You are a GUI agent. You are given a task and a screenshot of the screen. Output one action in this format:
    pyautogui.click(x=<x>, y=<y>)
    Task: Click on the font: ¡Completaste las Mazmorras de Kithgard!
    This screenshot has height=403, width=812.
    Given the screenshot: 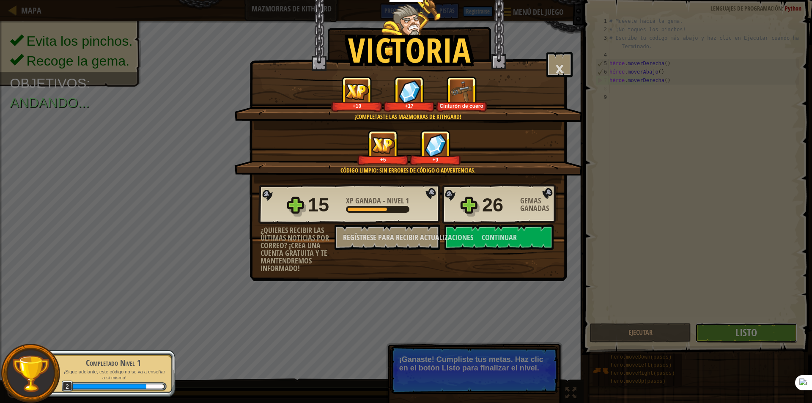 What is the action you would take?
    pyautogui.click(x=407, y=116)
    